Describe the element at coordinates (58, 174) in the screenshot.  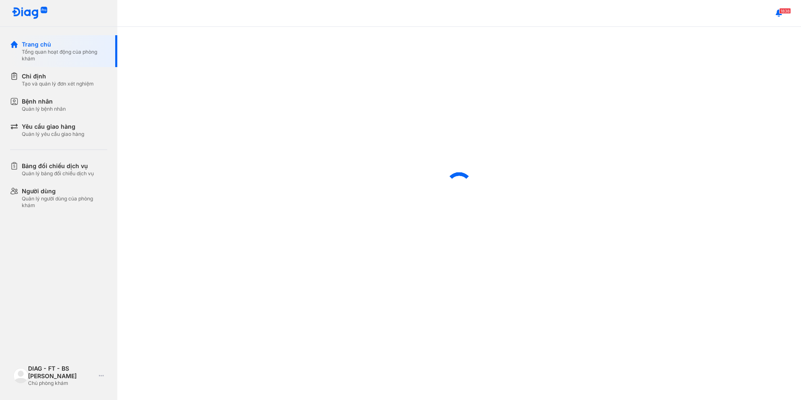
I see `div: Quản lý bảng đối chiếu dịch vụ` at that location.